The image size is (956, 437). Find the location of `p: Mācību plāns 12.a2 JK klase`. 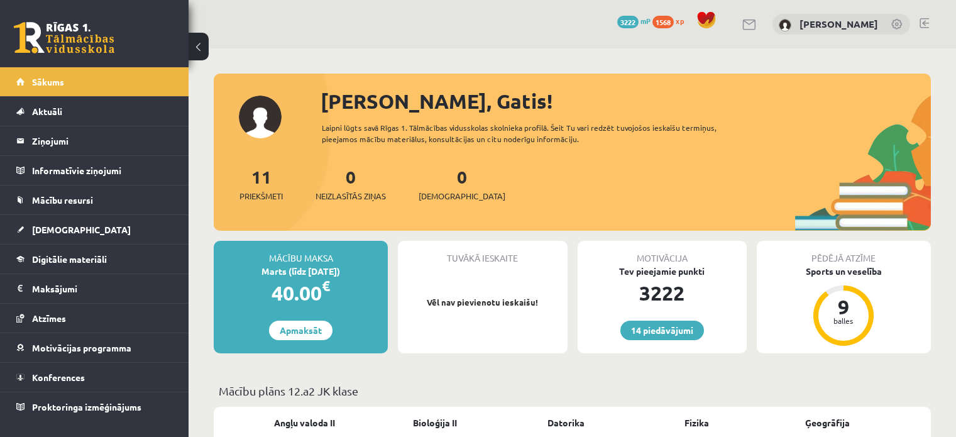

p: Mācību plāns 12.a2 JK klase is located at coordinates (572, 390).